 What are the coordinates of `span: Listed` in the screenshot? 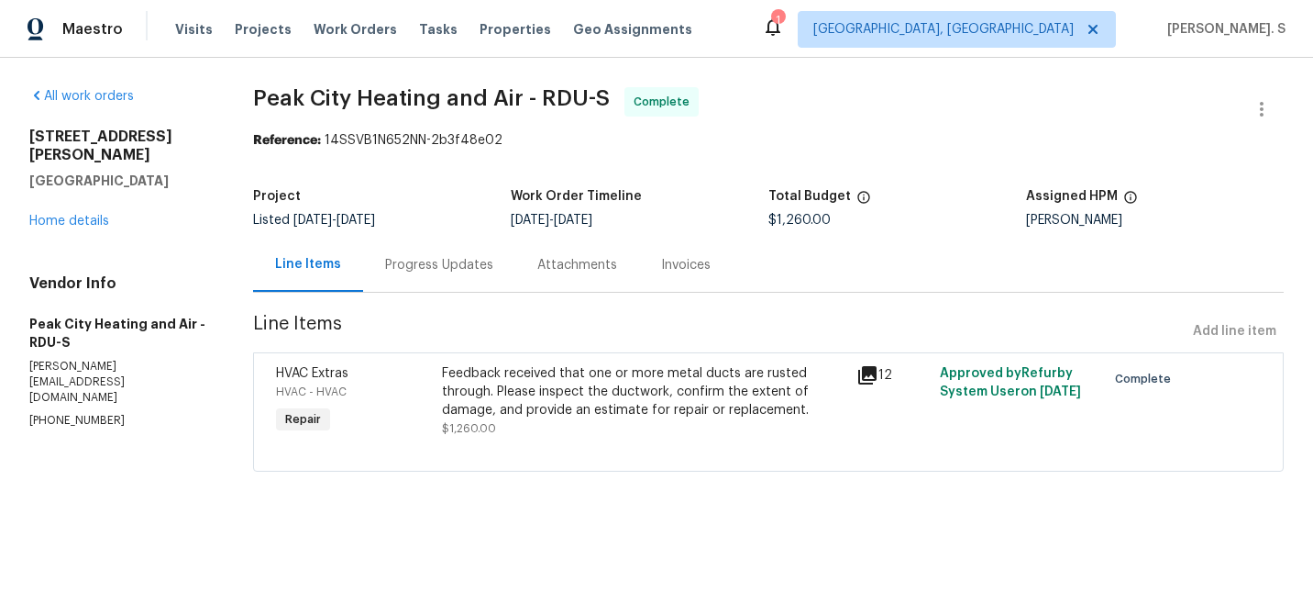 It's located at (314, 220).